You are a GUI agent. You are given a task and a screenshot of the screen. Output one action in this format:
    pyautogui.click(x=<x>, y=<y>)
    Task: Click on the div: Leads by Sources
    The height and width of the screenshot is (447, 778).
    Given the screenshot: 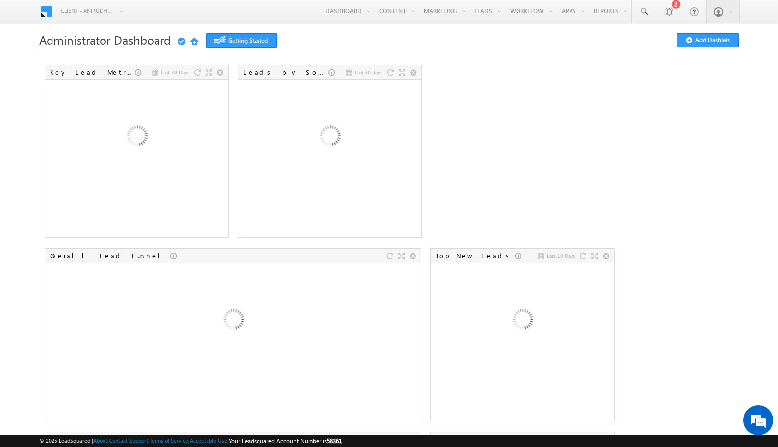 What is the action you would take?
    pyautogui.click(x=286, y=72)
    